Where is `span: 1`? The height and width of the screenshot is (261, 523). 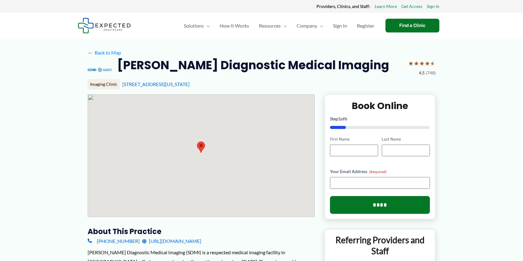 span: 1 is located at coordinates (340, 119).